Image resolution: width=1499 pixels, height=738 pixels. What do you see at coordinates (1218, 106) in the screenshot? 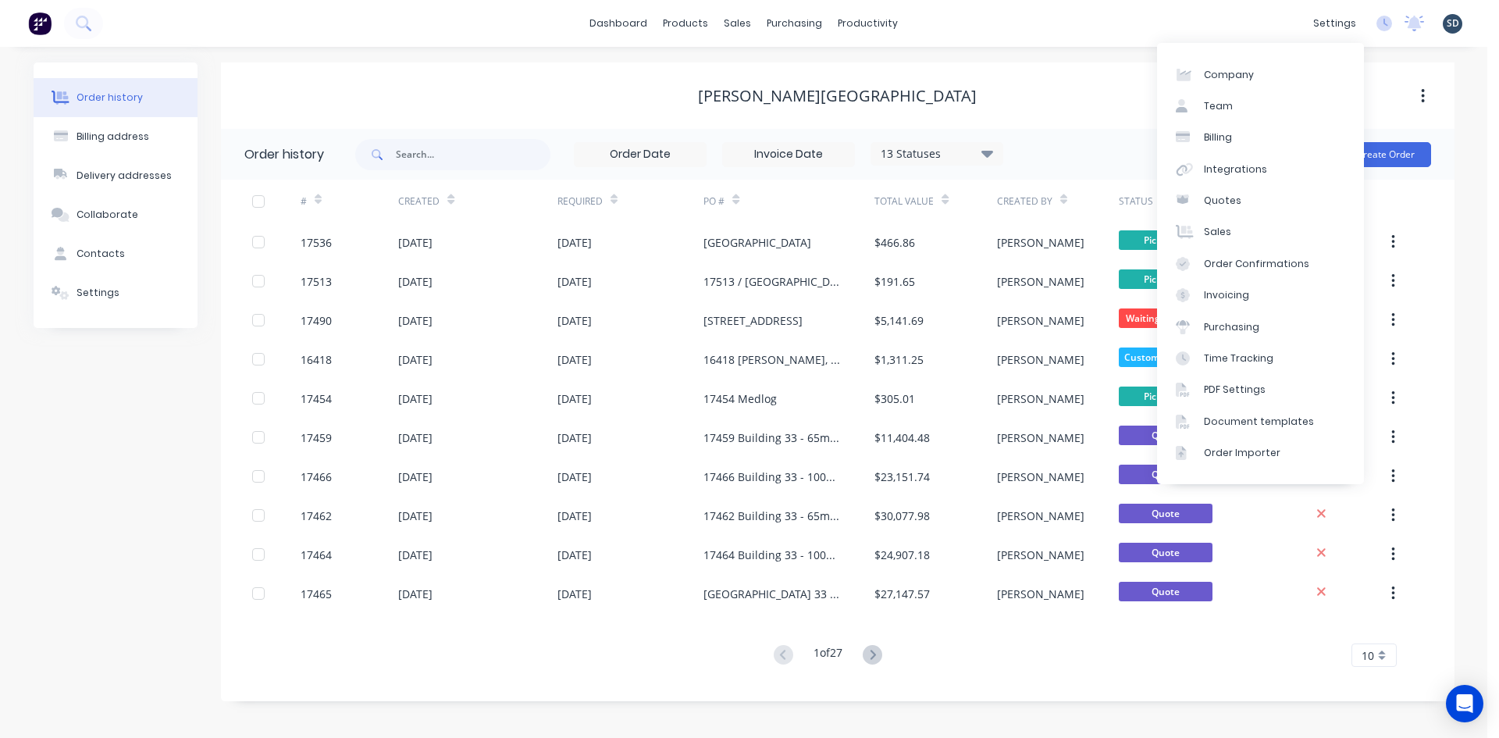
I see `div: Team` at bounding box center [1218, 106].